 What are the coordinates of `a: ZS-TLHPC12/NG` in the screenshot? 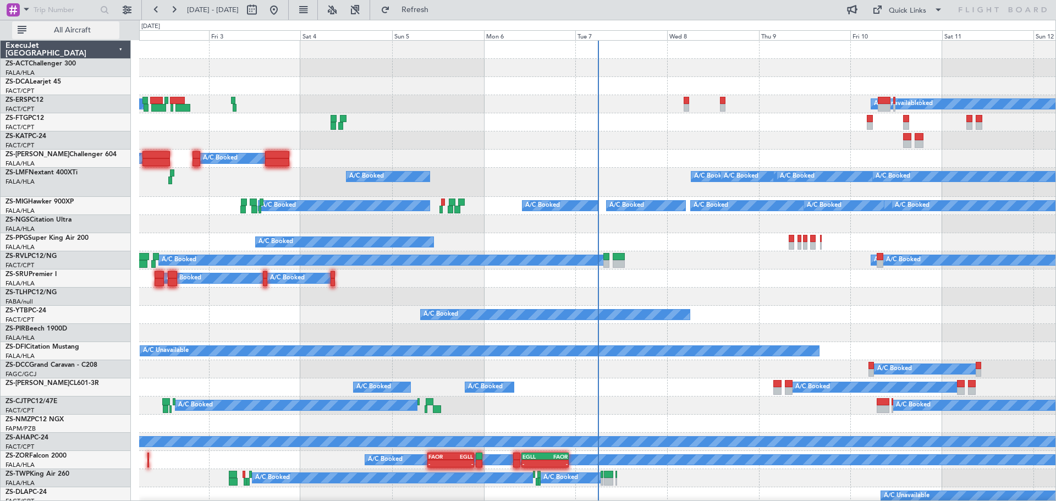 It's located at (31, 293).